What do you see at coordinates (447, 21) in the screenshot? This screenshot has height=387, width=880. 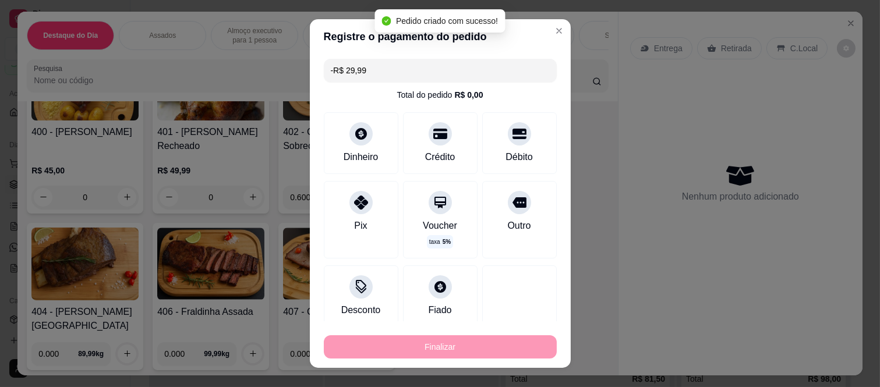 I see `span: Pedido criado com sucesso!` at bounding box center [447, 21].